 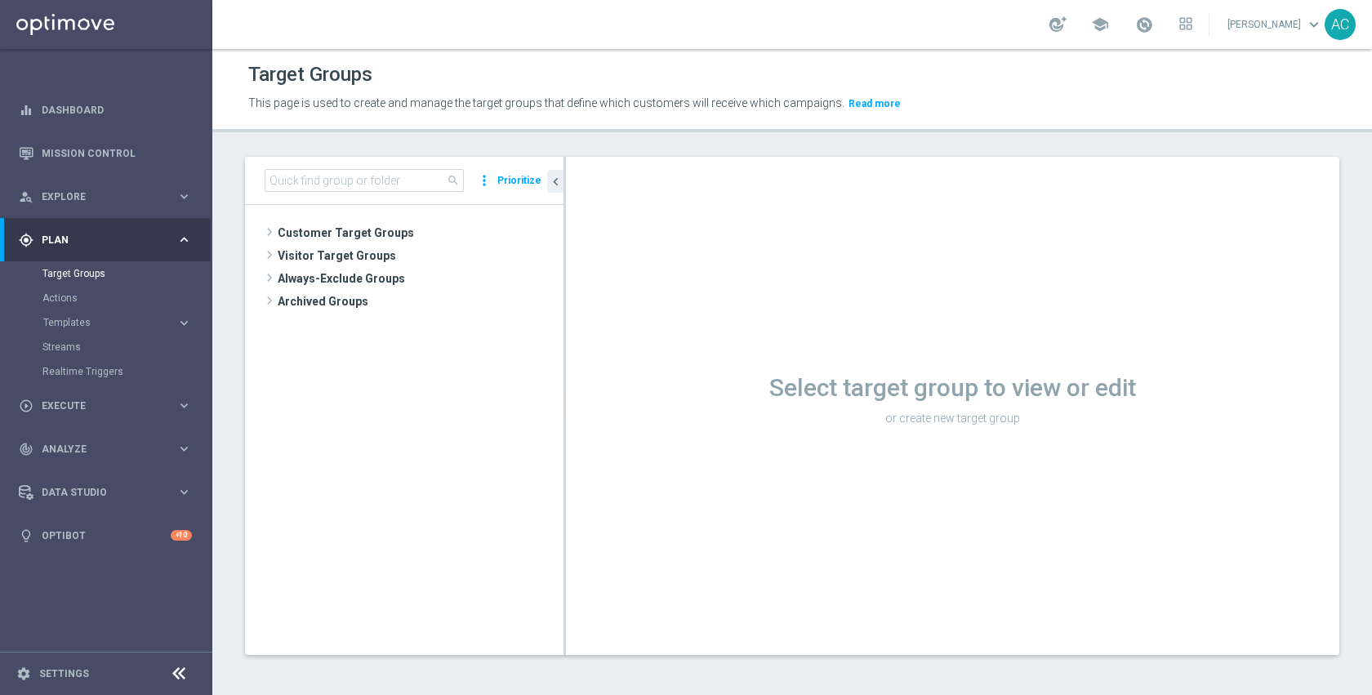 What do you see at coordinates (109, 406) in the screenshot?
I see `span: Execute` at bounding box center [109, 406].